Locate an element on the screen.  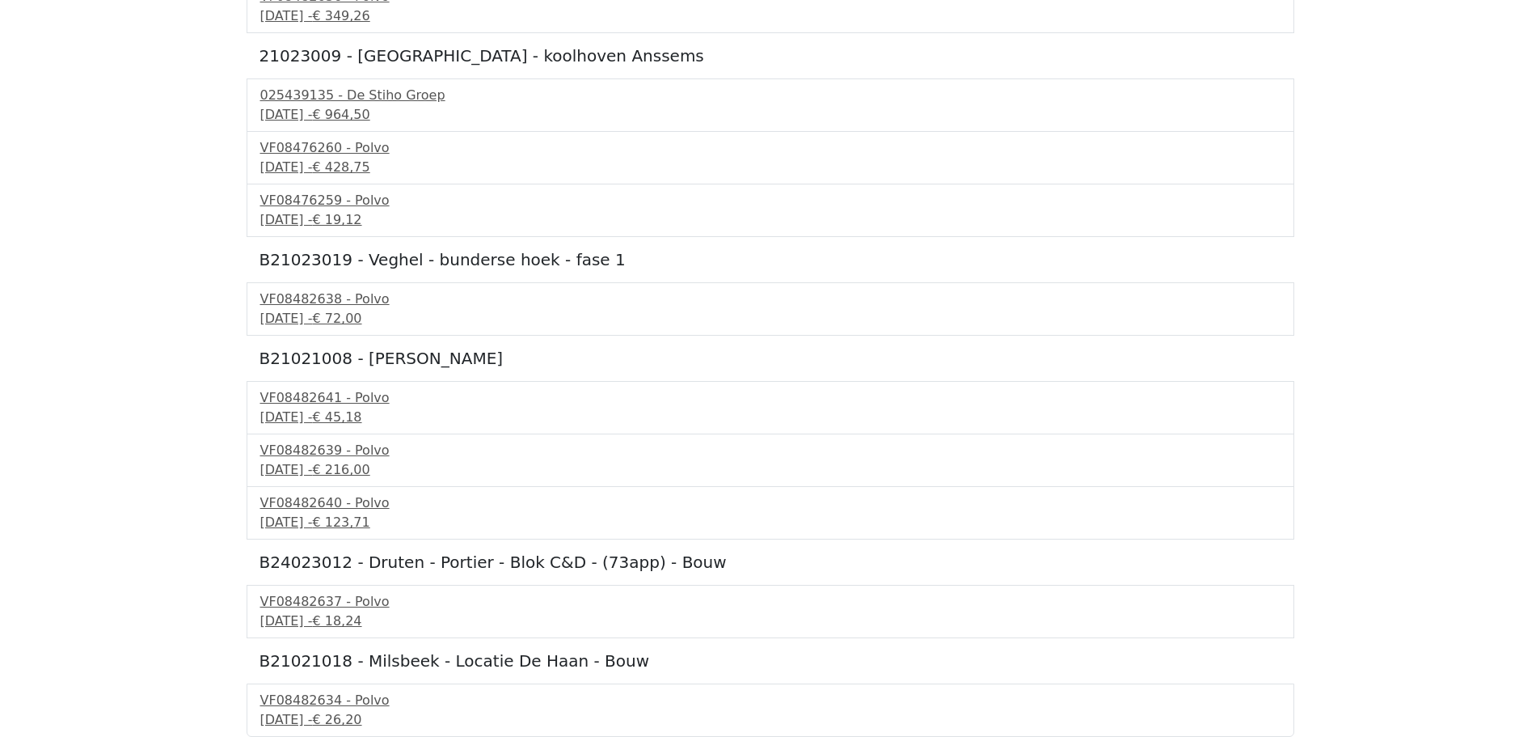
span: € 123,71 is located at coordinates (340, 522).